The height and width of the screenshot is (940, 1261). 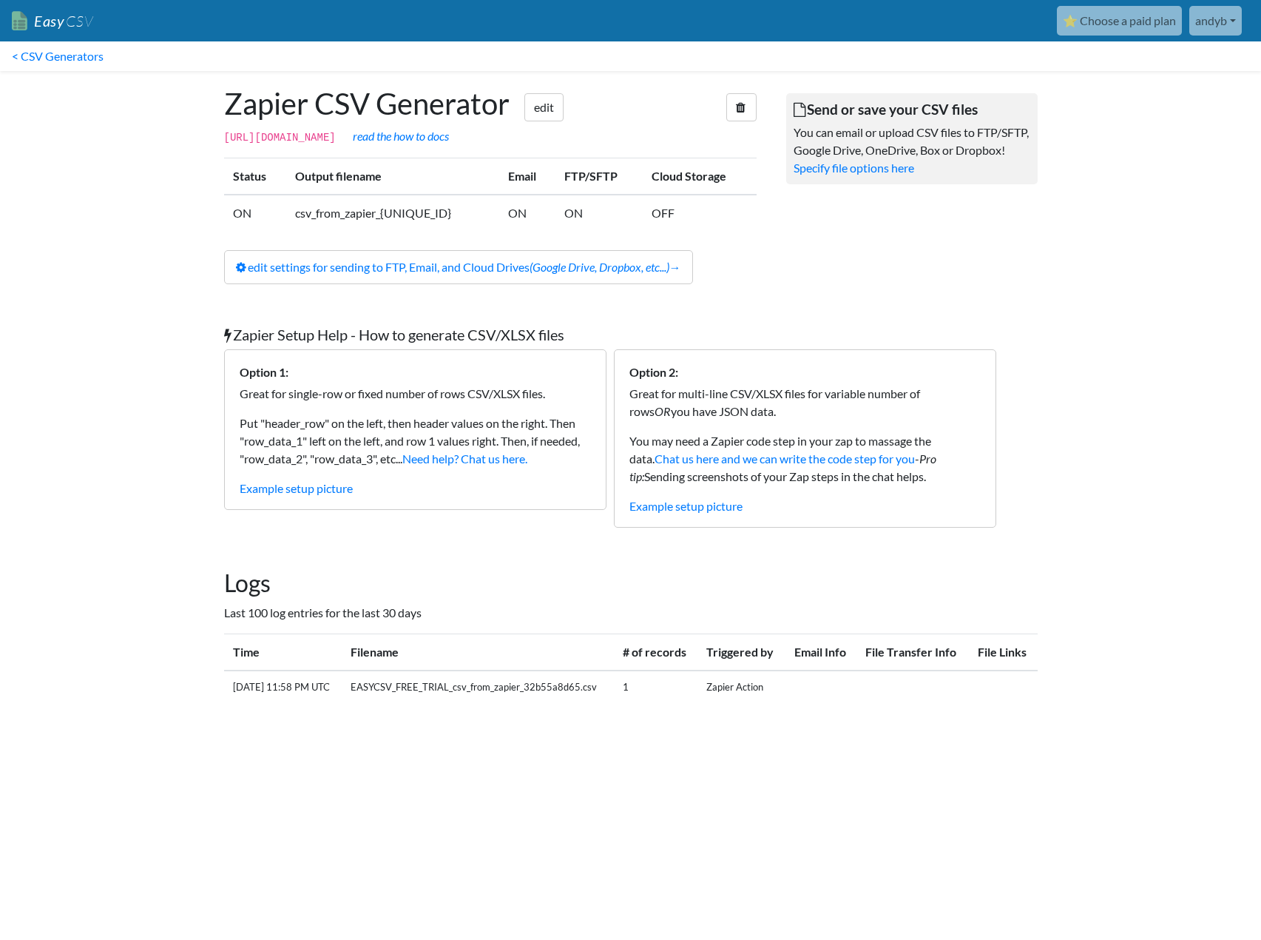 I want to click on td: 1, so click(x=655, y=687).